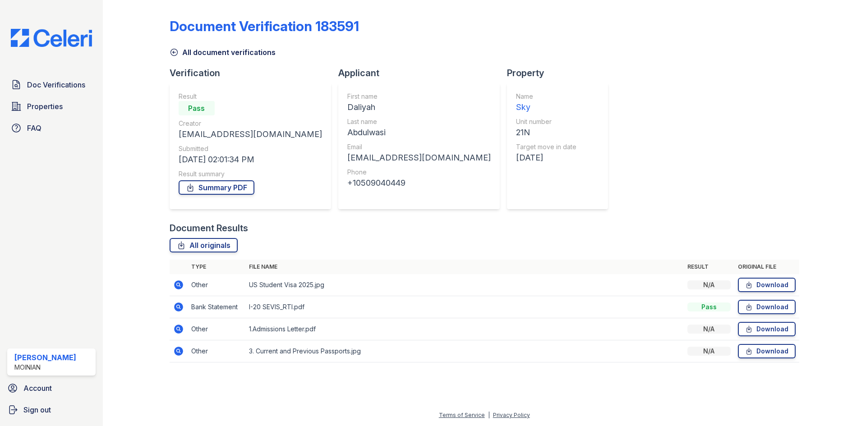 The width and height of the screenshot is (866, 426). Describe the element at coordinates (51, 410) in the screenshot. I see `a: Sign out` at that location.